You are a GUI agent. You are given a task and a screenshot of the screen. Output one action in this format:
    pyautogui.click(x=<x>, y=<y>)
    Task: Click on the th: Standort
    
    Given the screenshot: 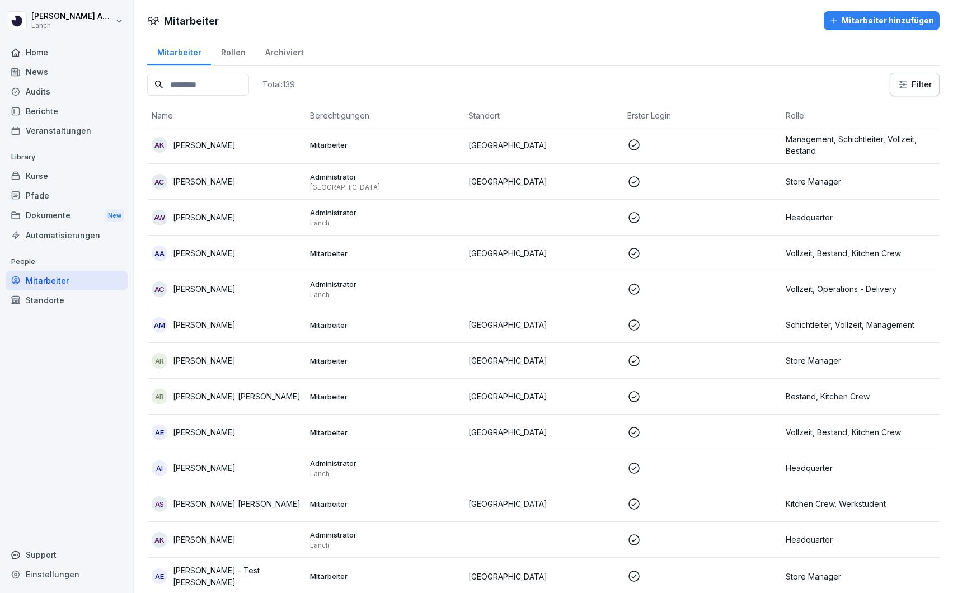 What is the action you would take?
    pyautogui.click(x=543, y=116)
    